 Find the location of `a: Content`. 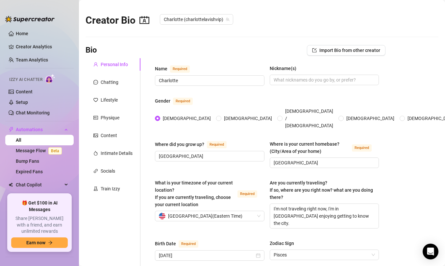

a: Content is located at coordinates (24, 92).